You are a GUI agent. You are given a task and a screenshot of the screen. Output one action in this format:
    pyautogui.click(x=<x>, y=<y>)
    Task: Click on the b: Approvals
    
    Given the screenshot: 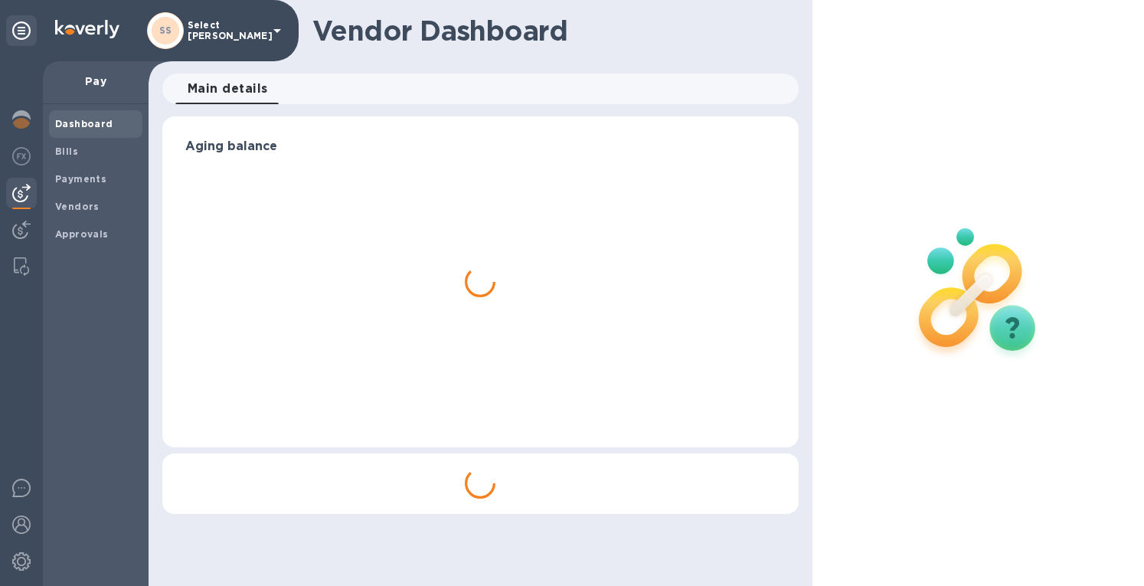 What is the action you would take?
    pyautogui.click(x=82, y=234)
    